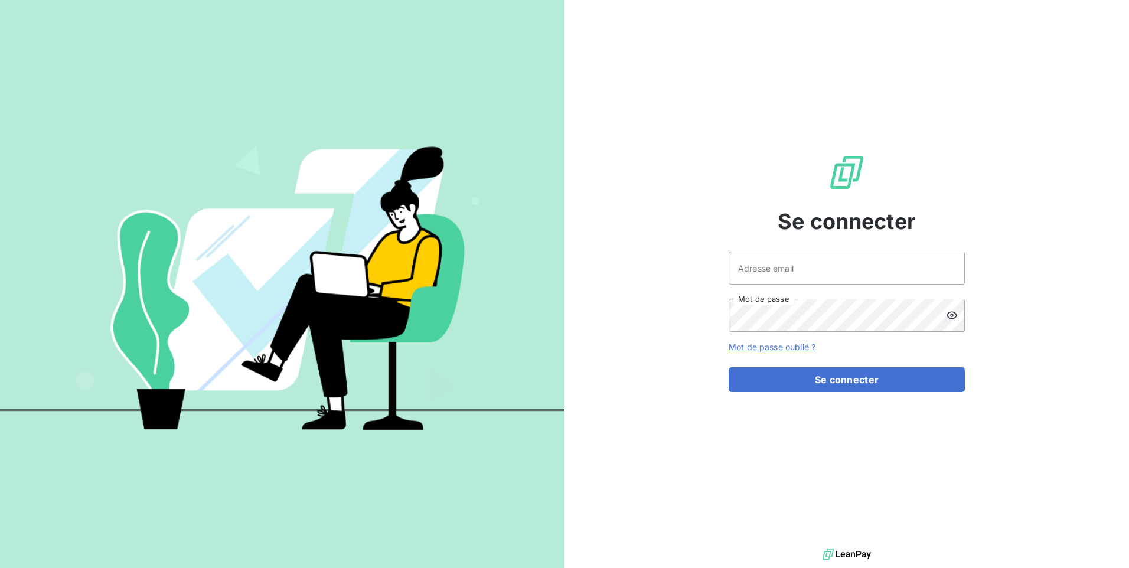  Describe the element at coordinates (846, 172) in the screenshot. I see `img: Logo LeanPay` at that location.